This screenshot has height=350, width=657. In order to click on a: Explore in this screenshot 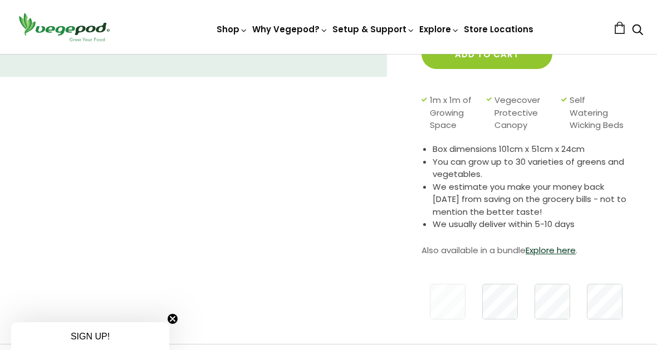, I will do `click(439, 29)`.